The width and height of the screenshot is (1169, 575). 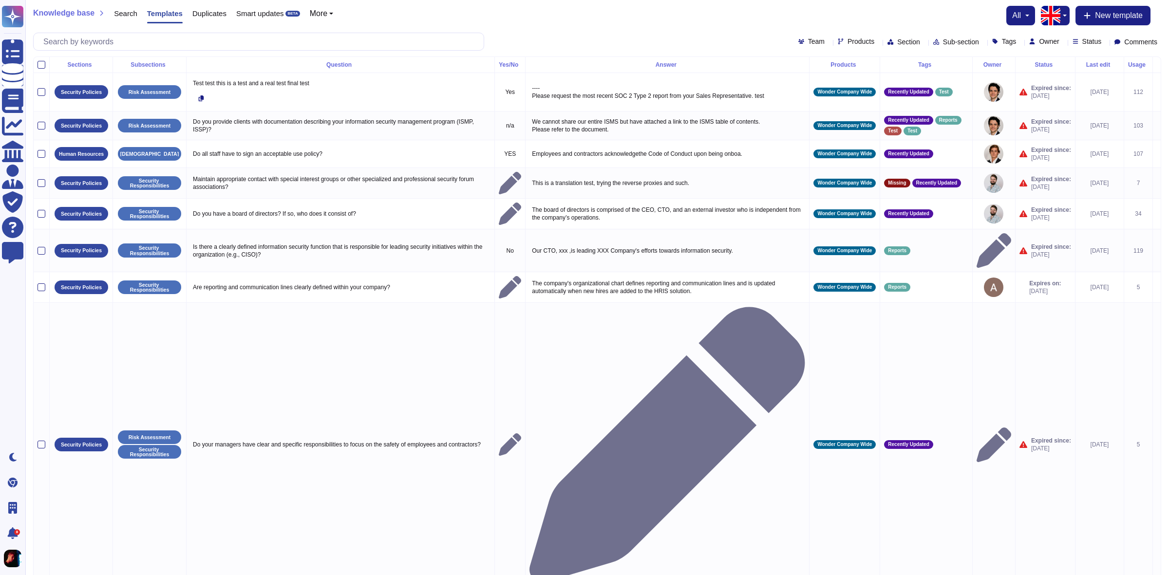 What do you see at coordinates (261, 41) in the screenshot?
I see `input: Search by keywords` at bounding box center [261, 41].